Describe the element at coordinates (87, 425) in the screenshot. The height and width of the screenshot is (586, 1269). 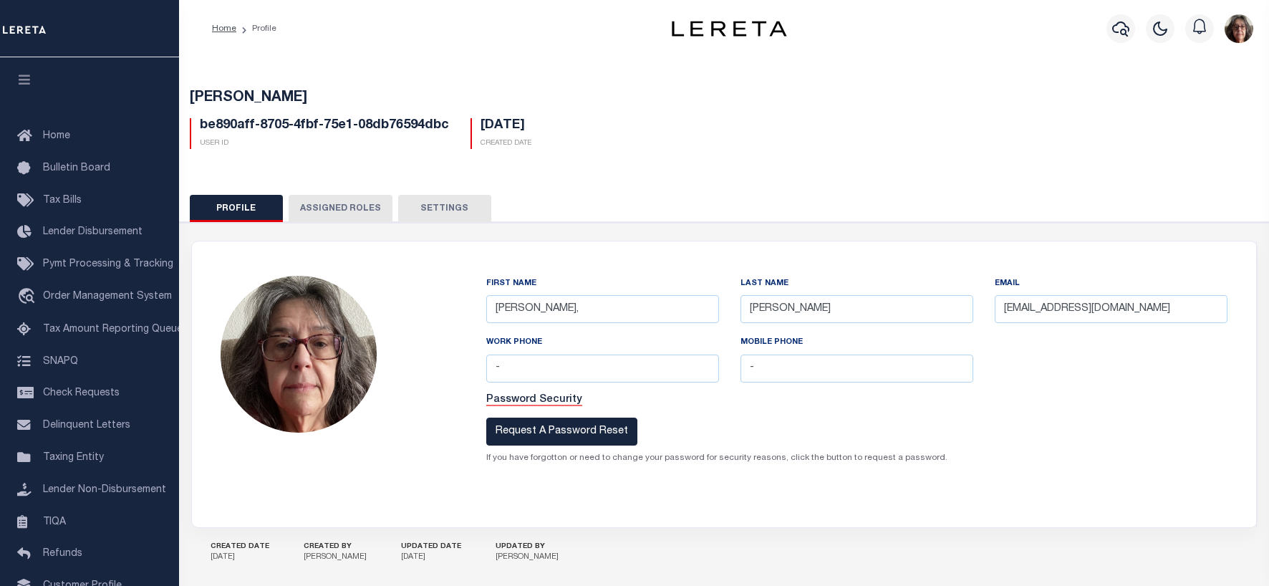
I see `span: Delinquent Letters` at that location.